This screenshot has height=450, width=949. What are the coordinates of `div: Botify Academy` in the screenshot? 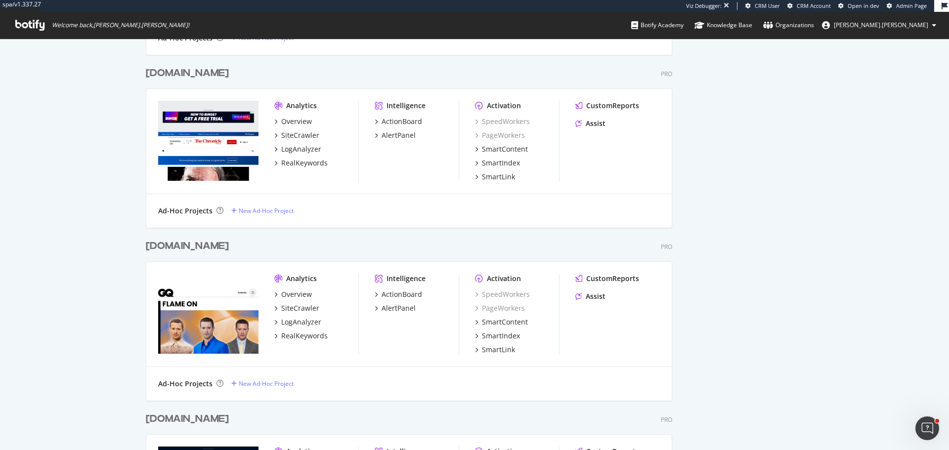 It's located at (658, 25).